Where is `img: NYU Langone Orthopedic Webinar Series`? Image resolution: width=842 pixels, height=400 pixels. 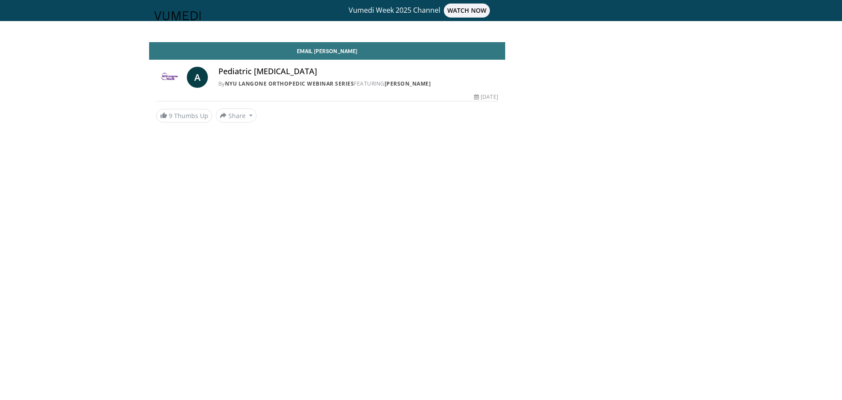
img: NYU Langone Orthopedic Webinar Series is located at coordinates (170, 77).